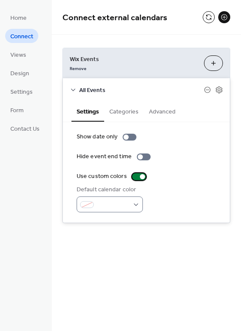 The width and height of the screenshot is (241, 331). Describe the element at coordinates (17, 111) in the screenshot. I see `span: Form` at that location.